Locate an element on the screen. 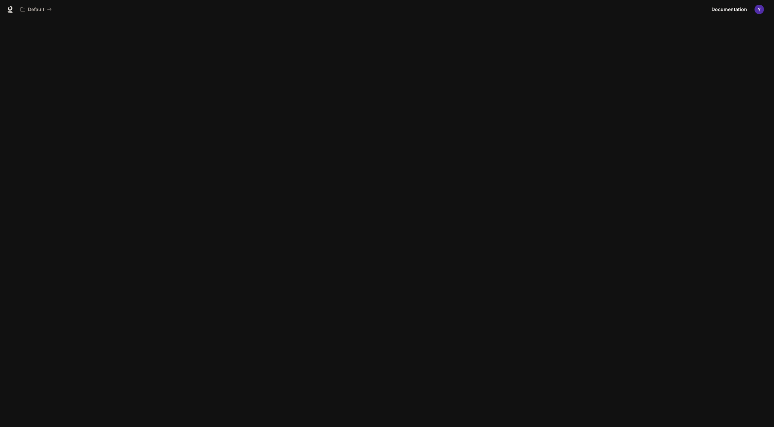  button: All workspaces is located at coordinates (36, 9).